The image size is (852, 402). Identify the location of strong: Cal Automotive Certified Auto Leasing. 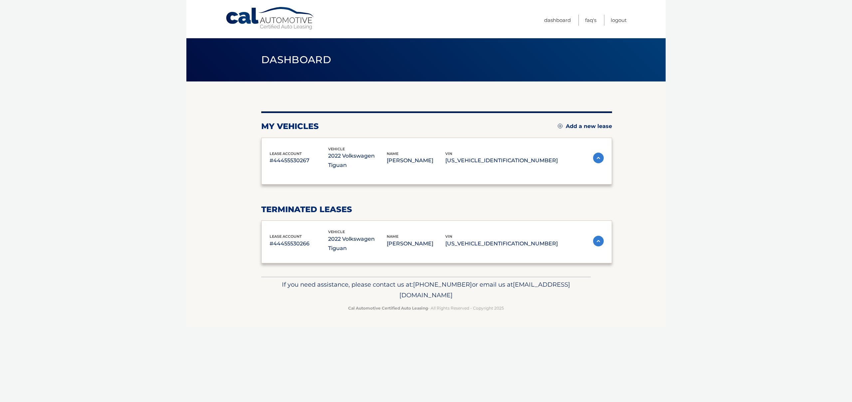
(388, 308).